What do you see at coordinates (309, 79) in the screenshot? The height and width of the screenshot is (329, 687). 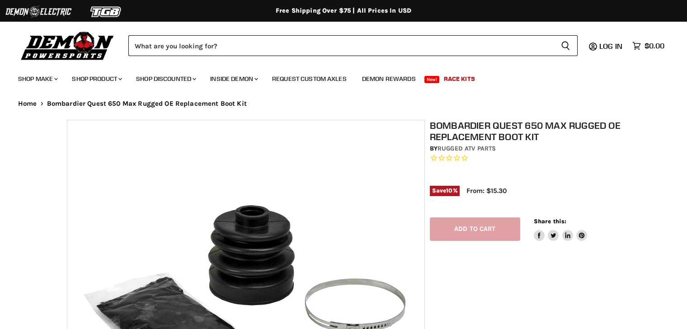 I see `a: Request Custom Axles` at bounding box center [309, 79].